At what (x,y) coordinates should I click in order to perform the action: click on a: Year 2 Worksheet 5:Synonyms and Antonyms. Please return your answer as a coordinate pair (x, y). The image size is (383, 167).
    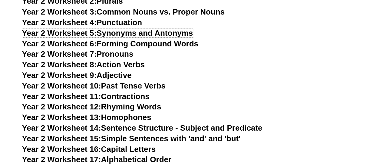
    Looking at the image, I should click on (108, 33).